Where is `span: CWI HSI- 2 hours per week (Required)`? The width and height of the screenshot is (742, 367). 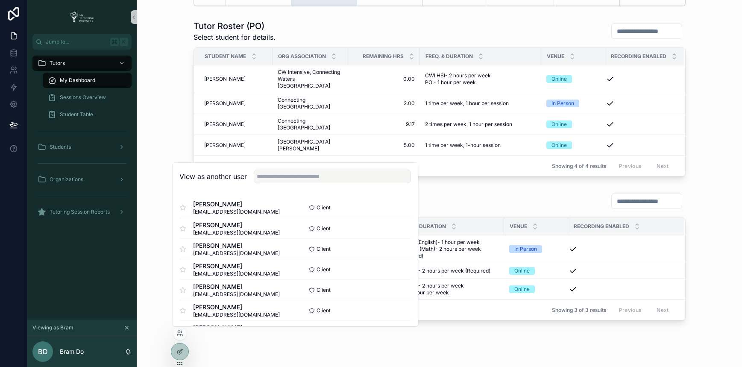 span: CWI HSI- 2 hours per week (Required) is located at coordinates (444, 271).